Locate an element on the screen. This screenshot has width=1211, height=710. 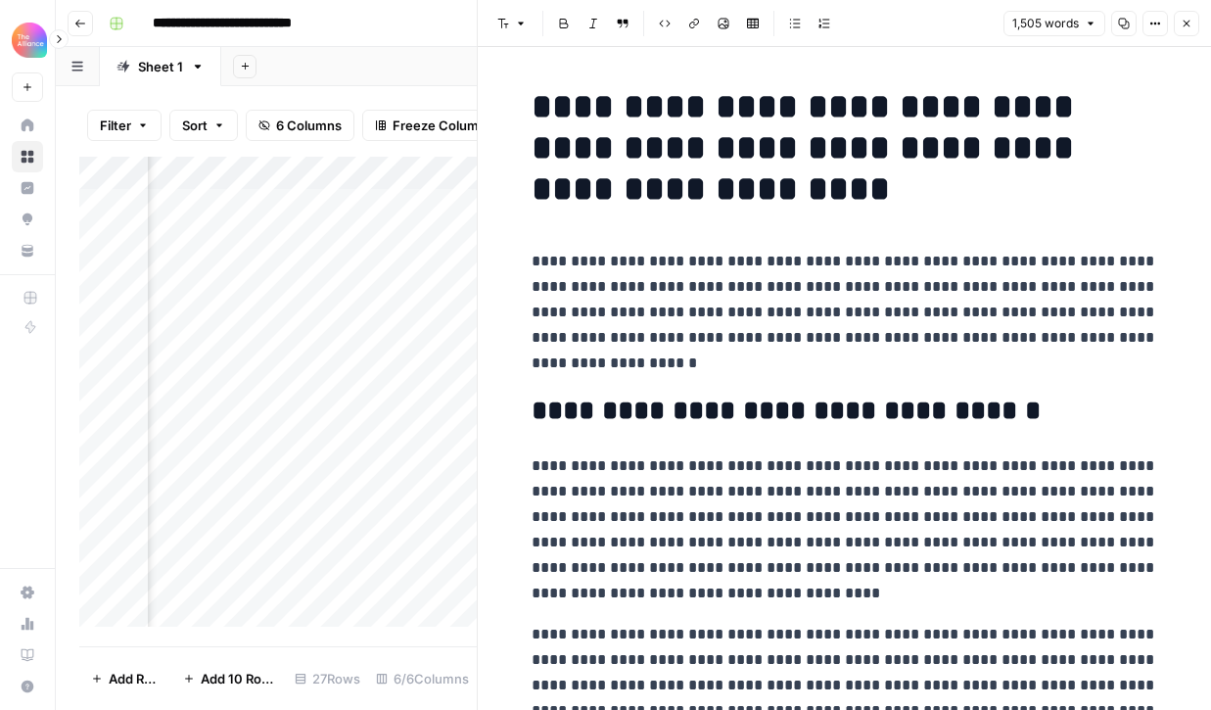
a: Sheet 1 is located at coordinates (161, 67).